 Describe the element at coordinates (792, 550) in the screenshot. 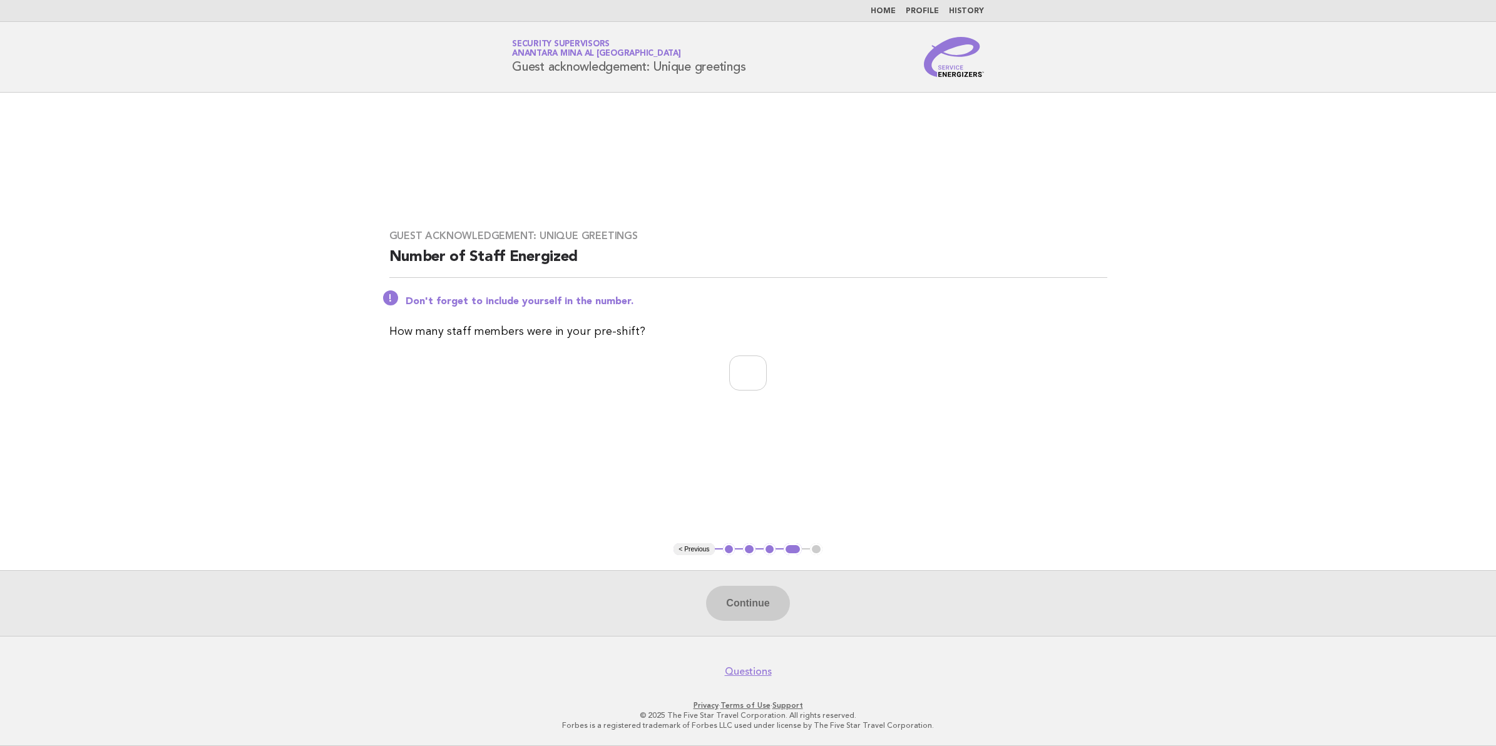

I see `button: 4` at that location.